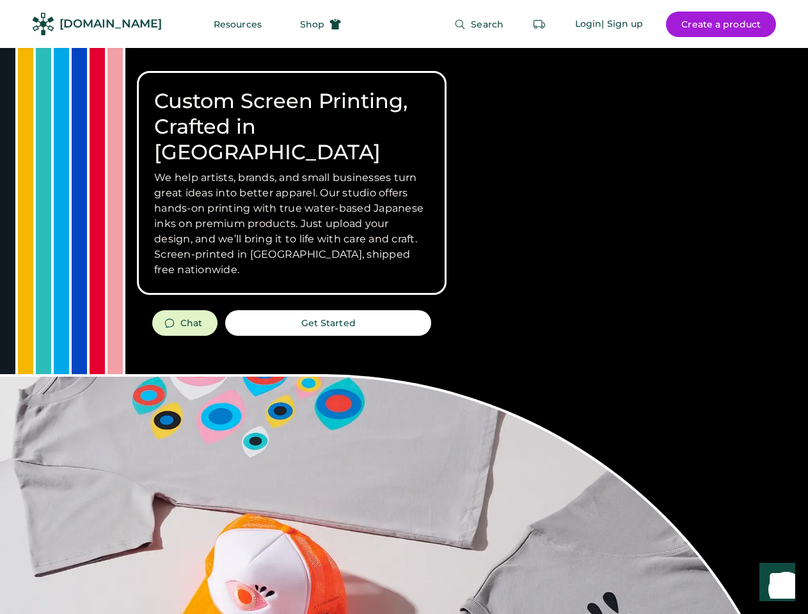  I want to click on span: Search, so click(487, 24).